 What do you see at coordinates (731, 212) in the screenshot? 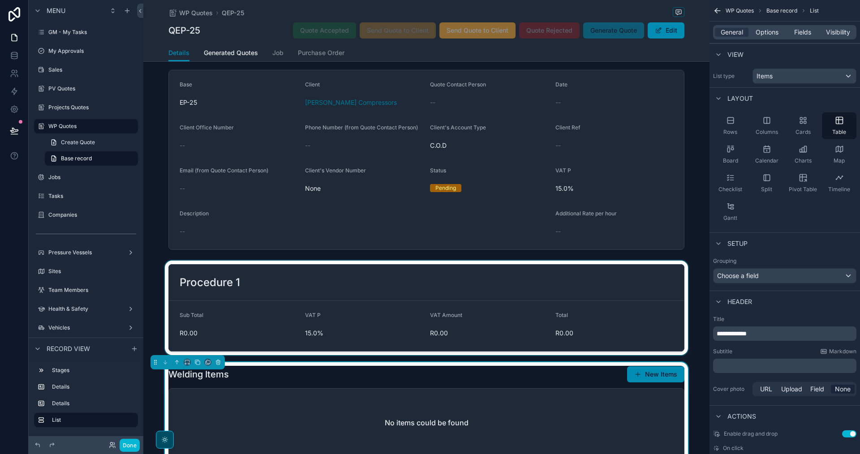
I see `button: Gantt` at bounding box center [731, 212].